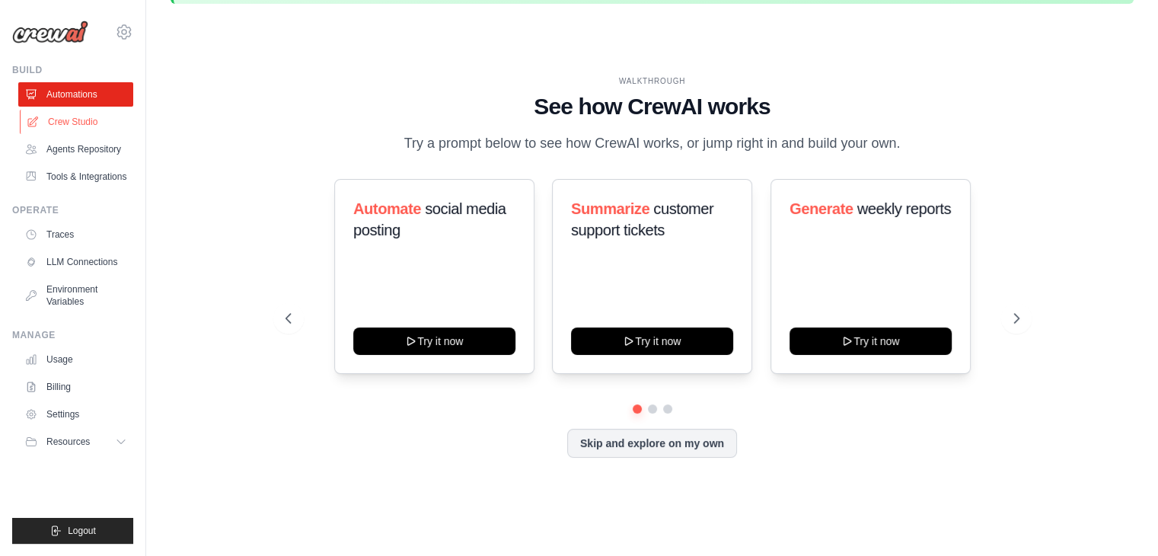 The width and height of the screenshot is (1158, 556). What do you see at coordinates (75, 414) in the screenshot?
I see `a: Settings` at bounding box center [75, 414].